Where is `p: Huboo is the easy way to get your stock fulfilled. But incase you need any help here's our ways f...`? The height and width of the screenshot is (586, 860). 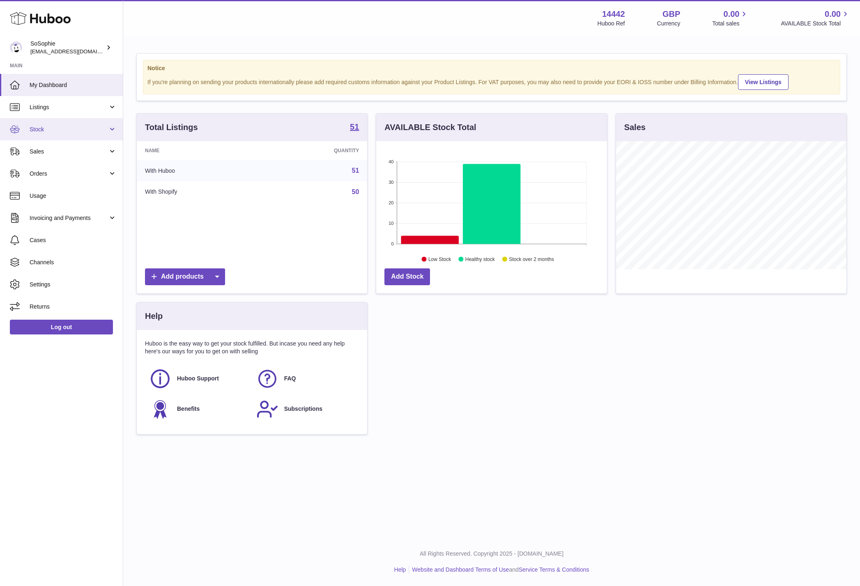
p: Huboo is the easy way to get your stock fulfilled. But incase you need any help here's our ways f... is located at coordinates (252, 348).